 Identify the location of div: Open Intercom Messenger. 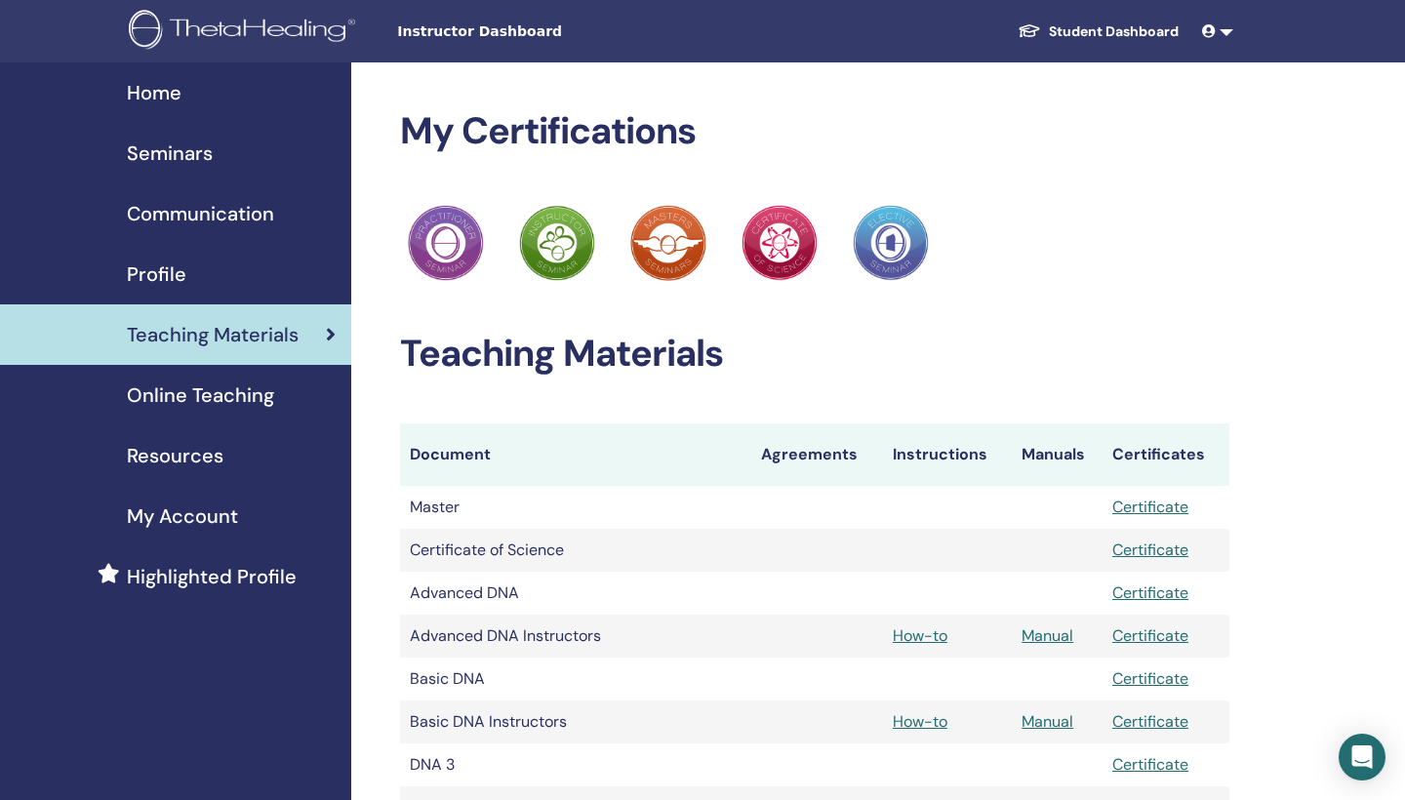
(1362, 757).